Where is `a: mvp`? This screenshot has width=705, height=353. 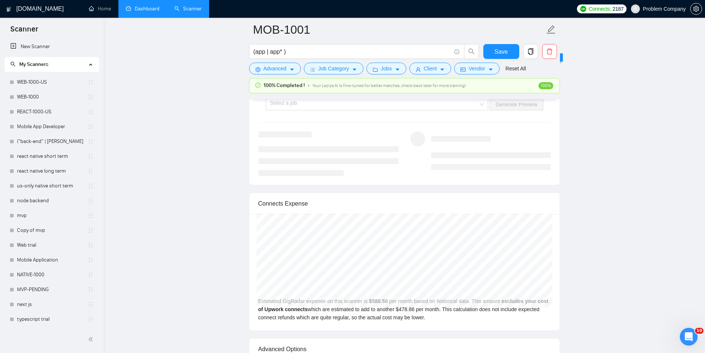 a: mvp is located at coordinates (52, 215).